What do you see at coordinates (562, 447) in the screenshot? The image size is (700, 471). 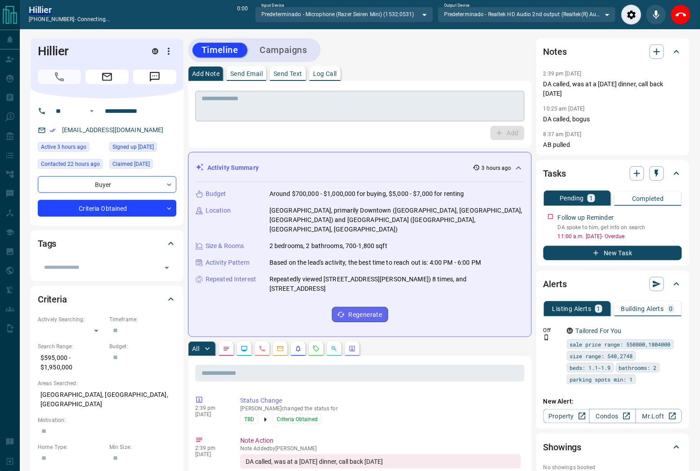 I see `h2: Showings` at bounding box center [562, 447].